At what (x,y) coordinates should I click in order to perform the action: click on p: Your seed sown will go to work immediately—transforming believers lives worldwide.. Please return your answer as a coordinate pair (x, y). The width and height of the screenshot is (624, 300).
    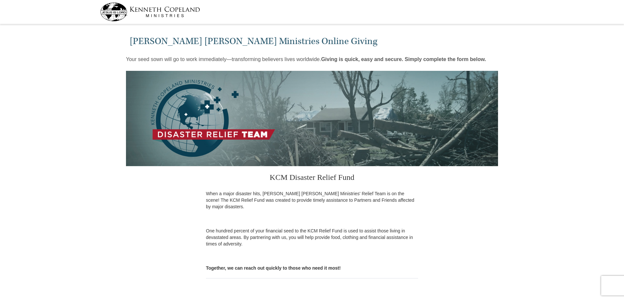
    Looking at the image, I should click on (306, 59).